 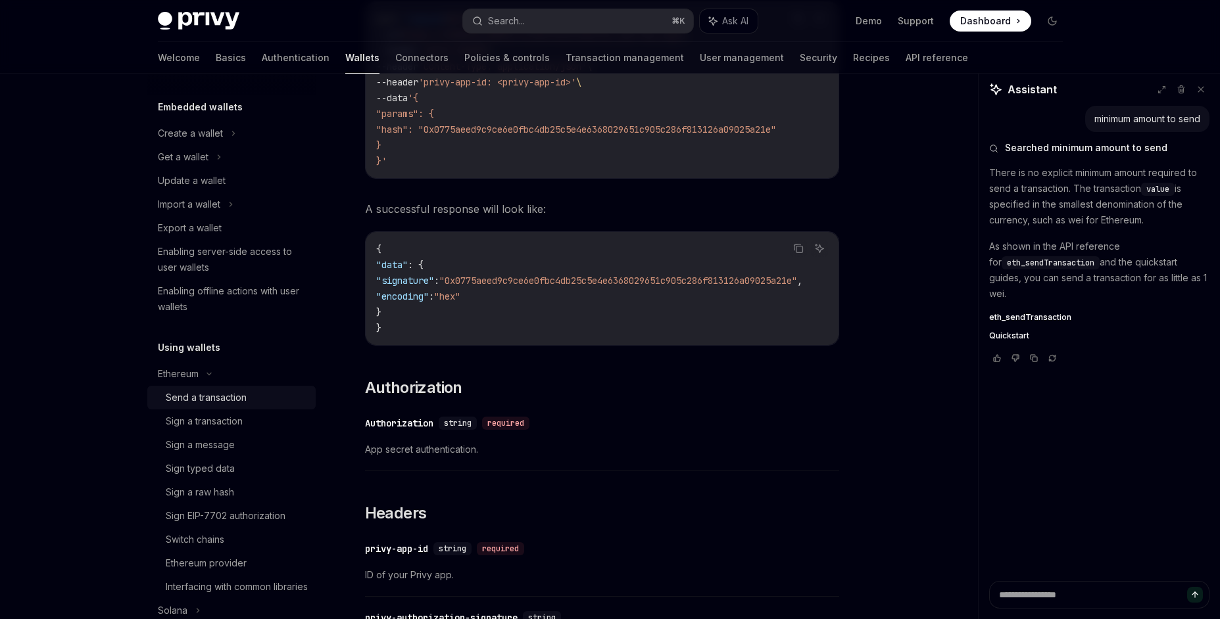 I want to click on div: Sign a raw hash, so click(x=200, y=493).